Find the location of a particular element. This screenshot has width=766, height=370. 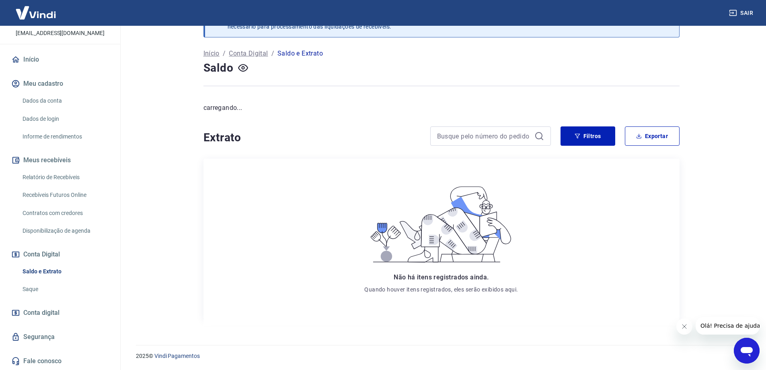

span: Olá! Precisa de ajuda? is located at coordinates (36, 9).